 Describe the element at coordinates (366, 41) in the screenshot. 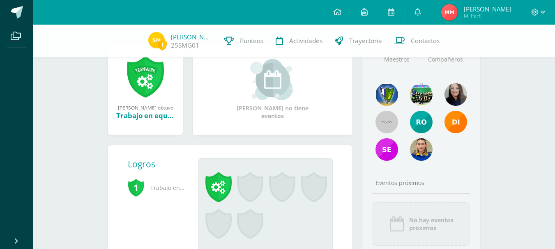

I see `span: Trayectoria` at that location.